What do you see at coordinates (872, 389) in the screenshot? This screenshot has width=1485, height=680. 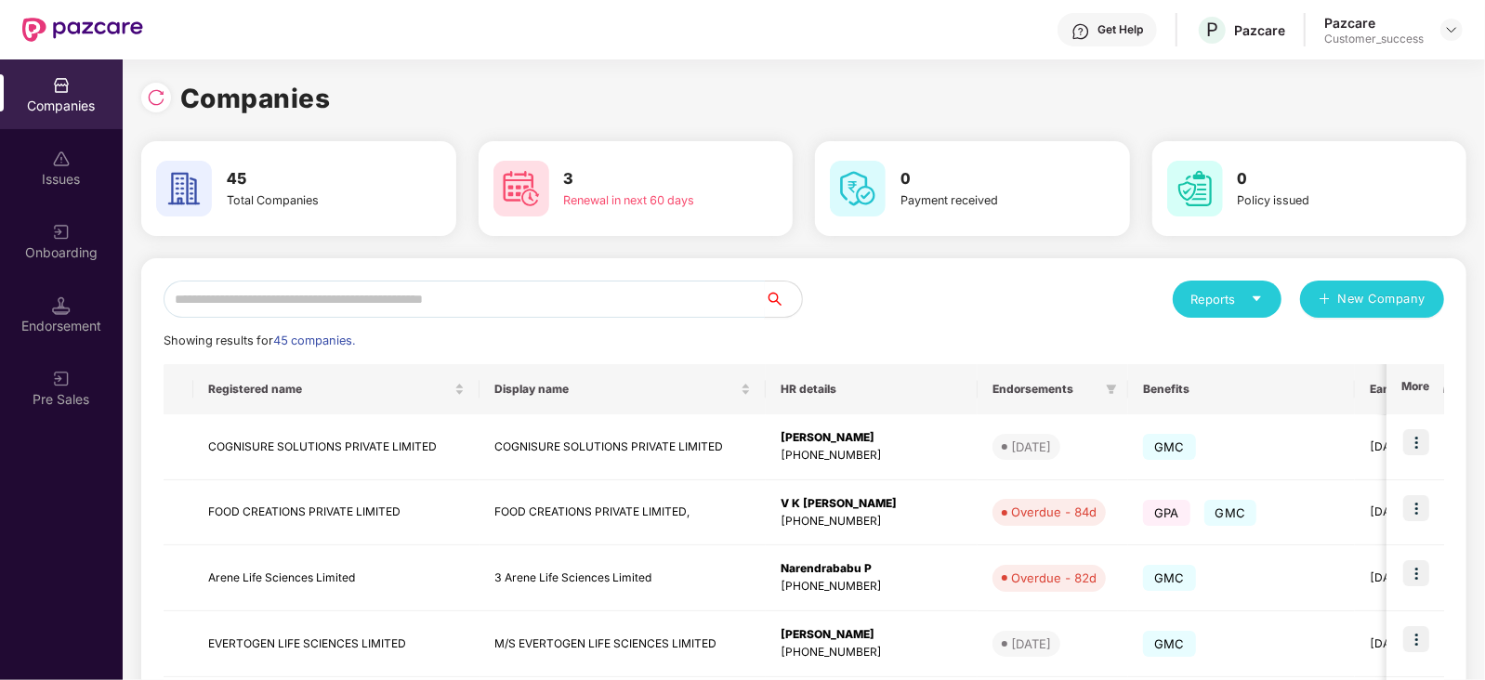 I see `th: HR details` at bounding box center [872, 389].